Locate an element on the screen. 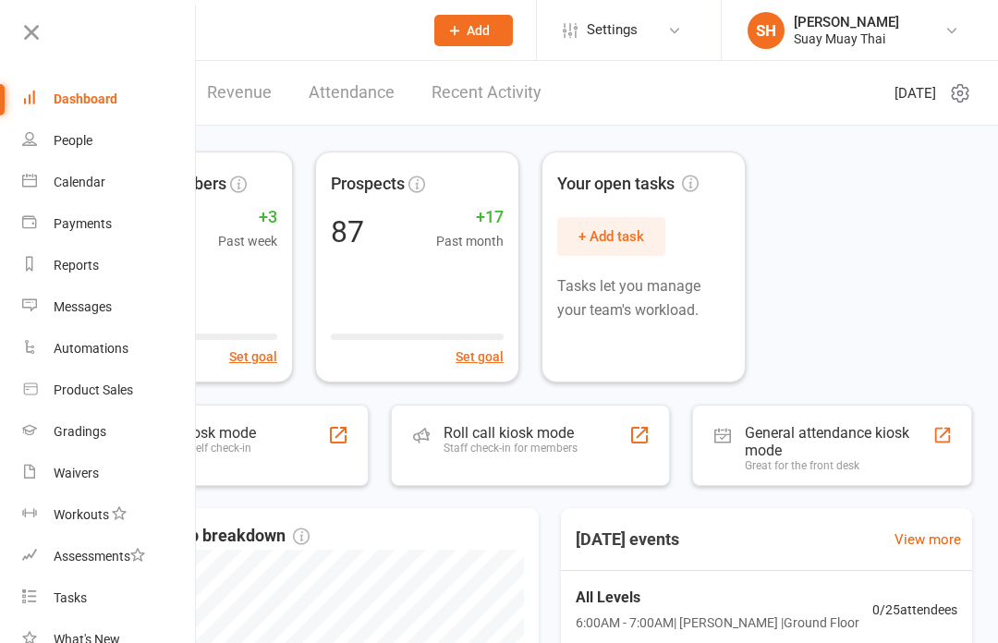  a: Messages is located at coordinates (109, 307).